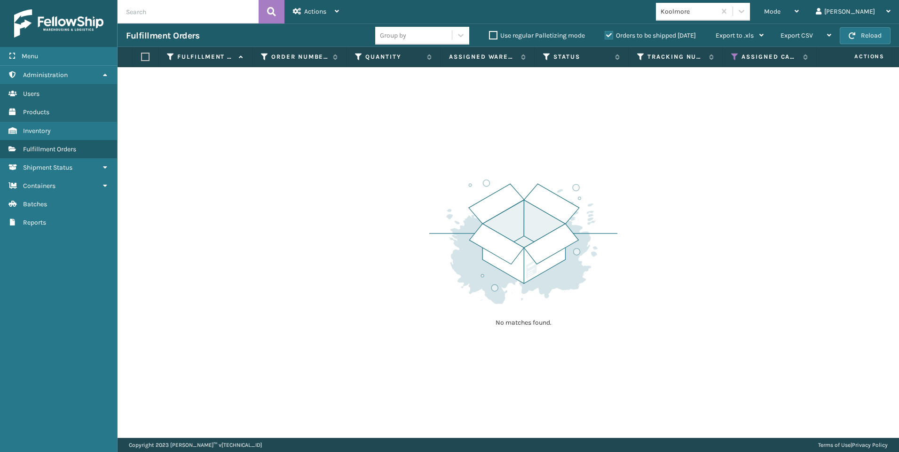  What do you see at coordinates (35, 204) in the screenshot?
I see `span: Batches` at bounding box center [35, 204].